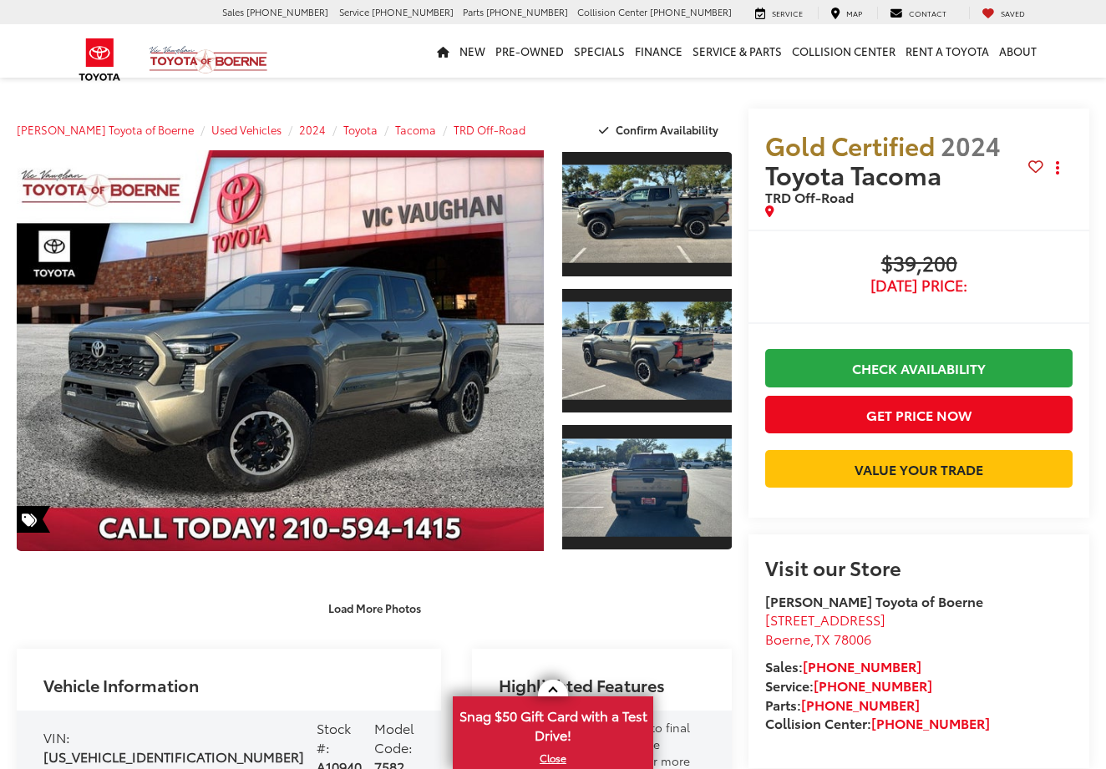 The height and width of the screenshot is (769, 1106). I want to click on strong: Collision Center:, so click(877, 722).